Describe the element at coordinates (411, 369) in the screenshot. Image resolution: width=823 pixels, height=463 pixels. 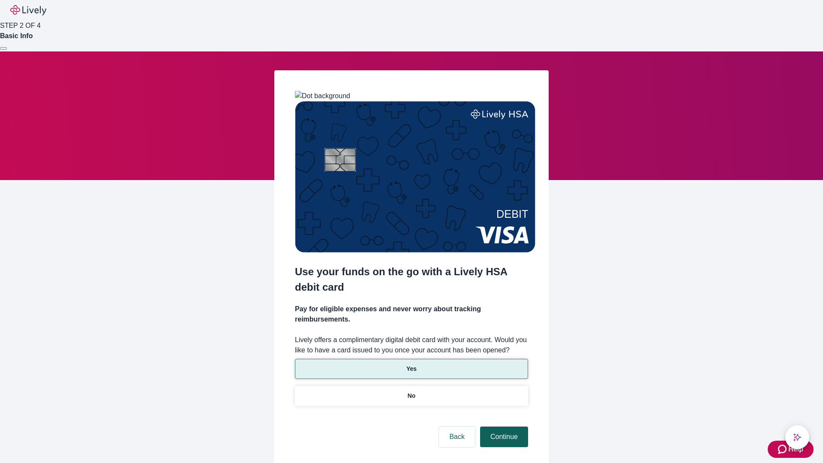
I see `p: Yes` at that location.